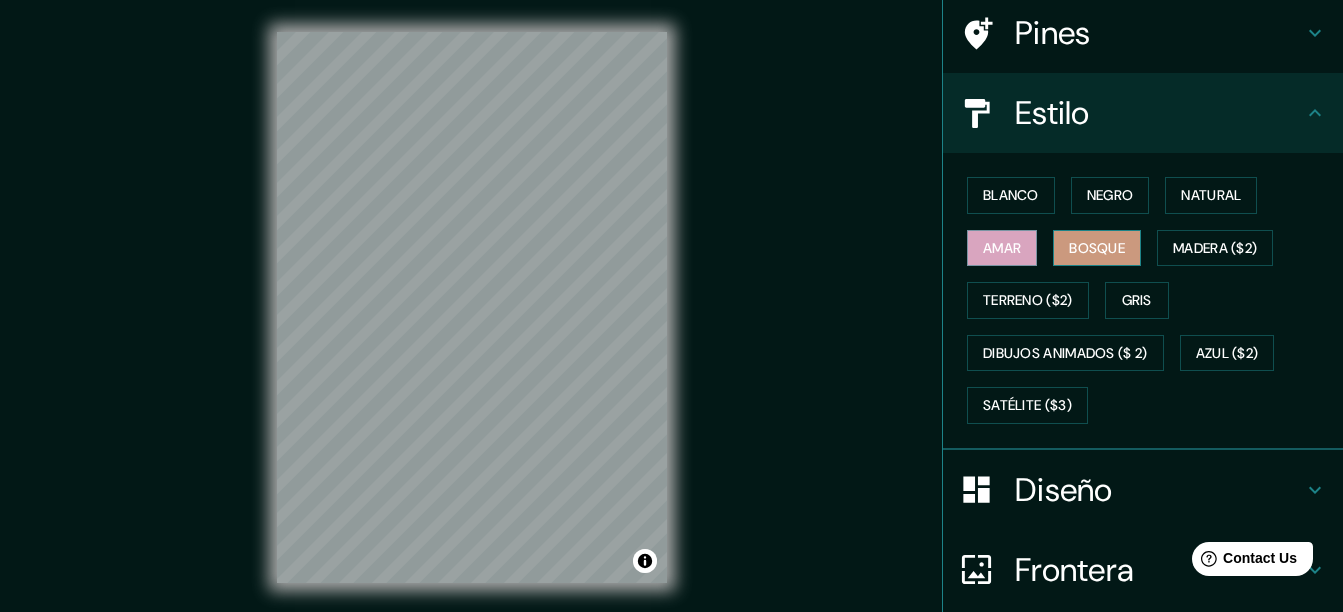 This screenshot has height=612, width=1343. I want to click on button: Alternar atribución, so click(645, 561).